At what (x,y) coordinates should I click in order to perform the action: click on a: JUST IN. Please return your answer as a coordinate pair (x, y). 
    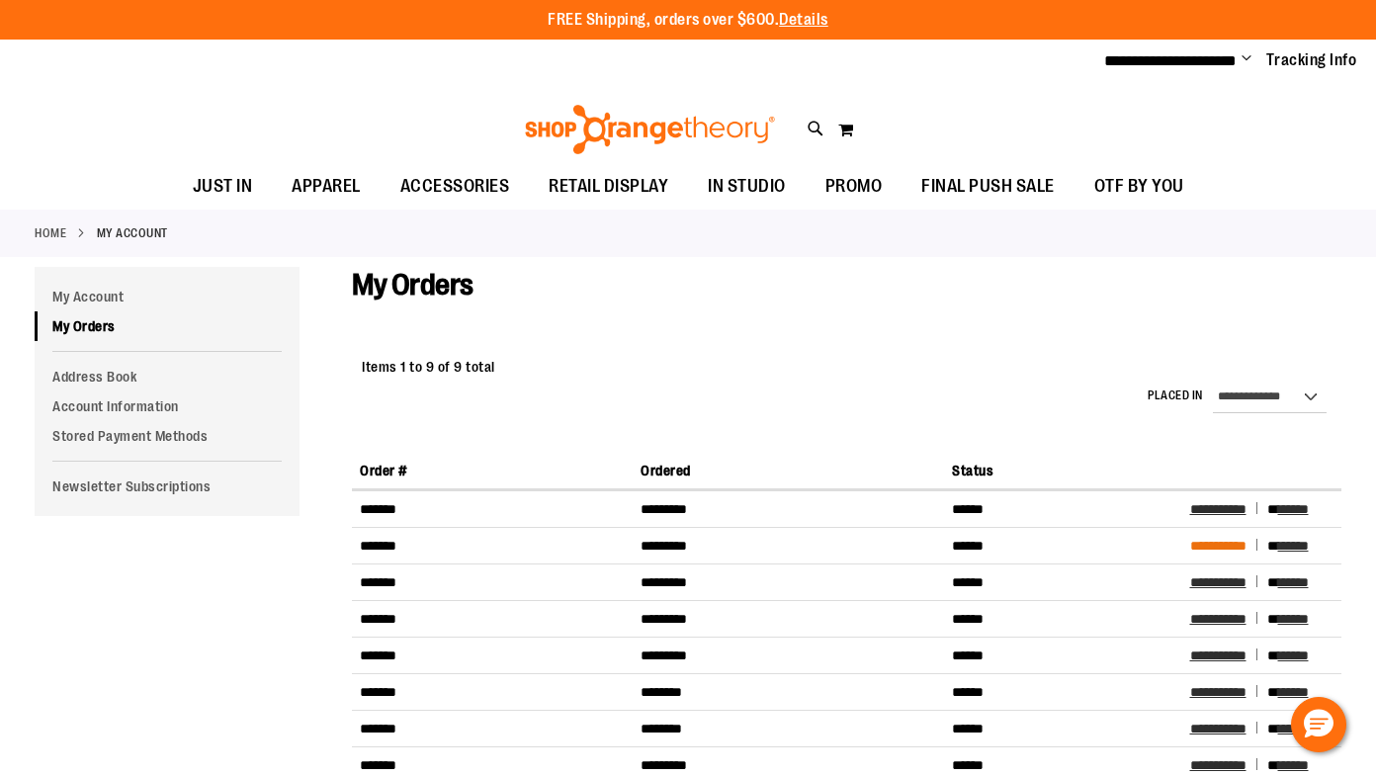
    Looking at the image, I should click on (222, 187).